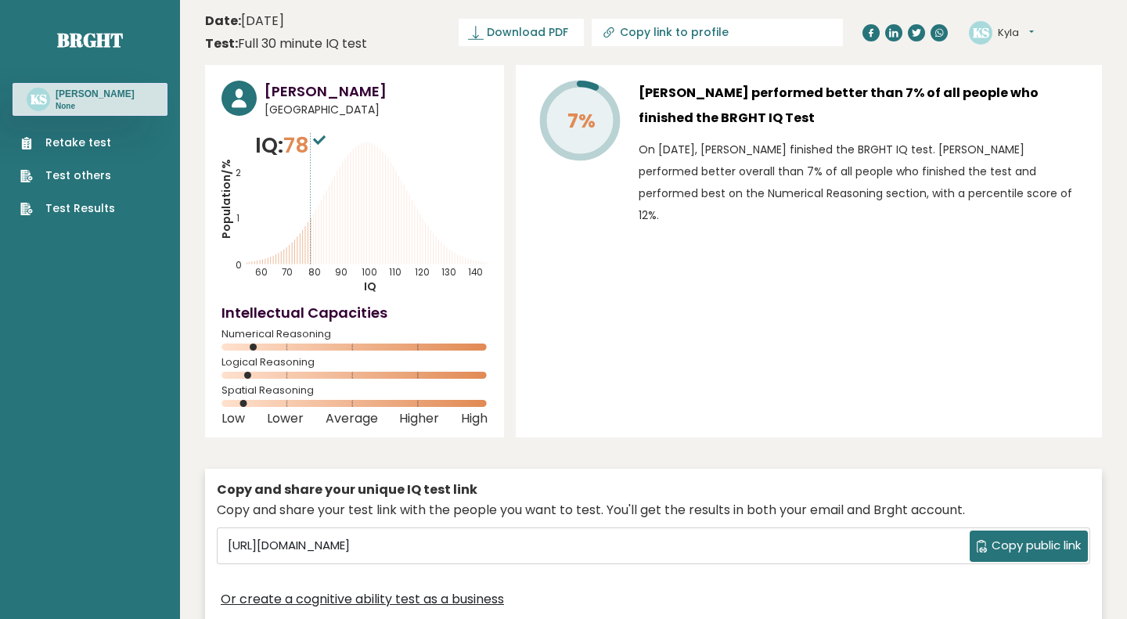  Describe the element at coordinates (286, 44) in the screenshot. I see `div: Full 30 minute IQ test` at that location.